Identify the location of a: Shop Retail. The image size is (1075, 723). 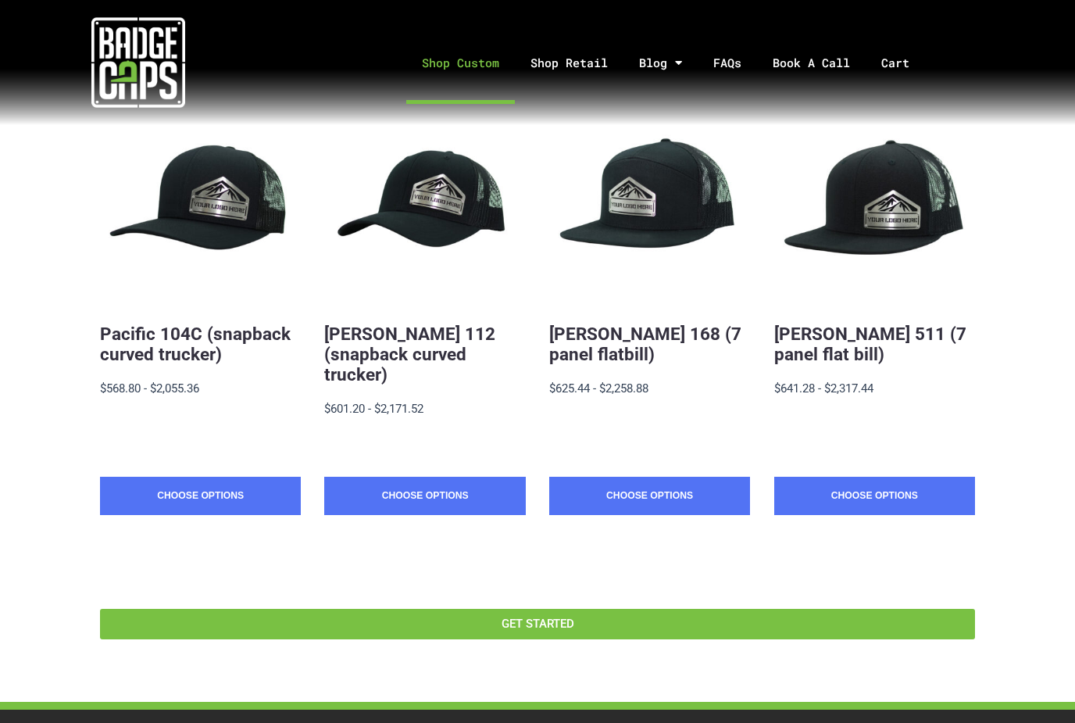
(569, 63).